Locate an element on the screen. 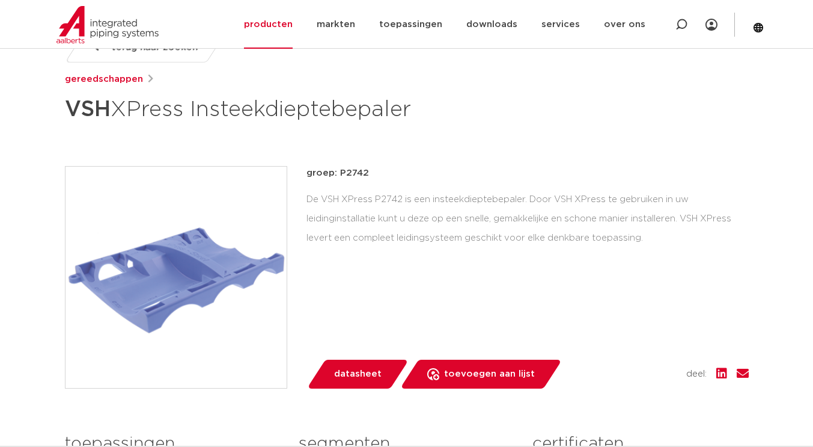 Image resolution: width=813 pixels, height=447 pixels. h1: XPress Insteekdieptebepaler is located at coordinates (290, 109).